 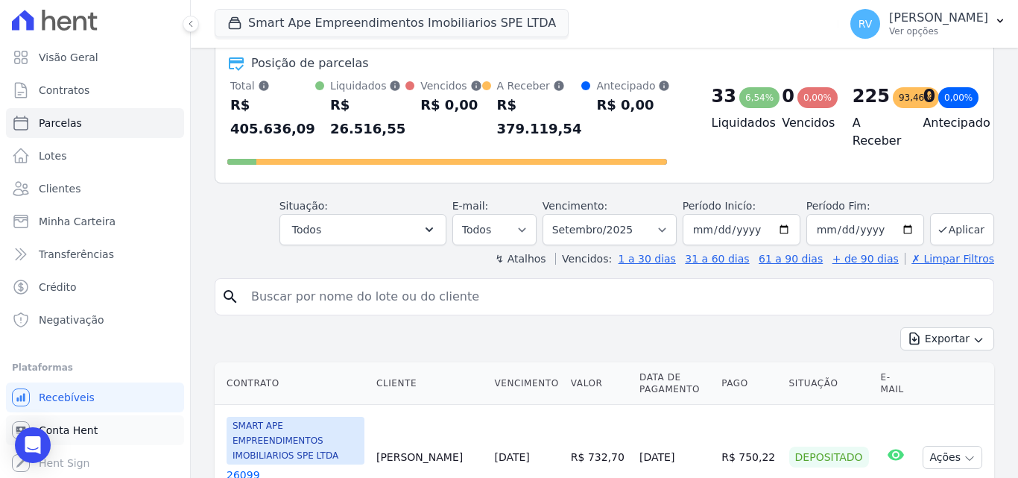 What do you see at coordinates (273, 86) in the screenshot?
I see `div: Total` at bounding box center [273, 86].